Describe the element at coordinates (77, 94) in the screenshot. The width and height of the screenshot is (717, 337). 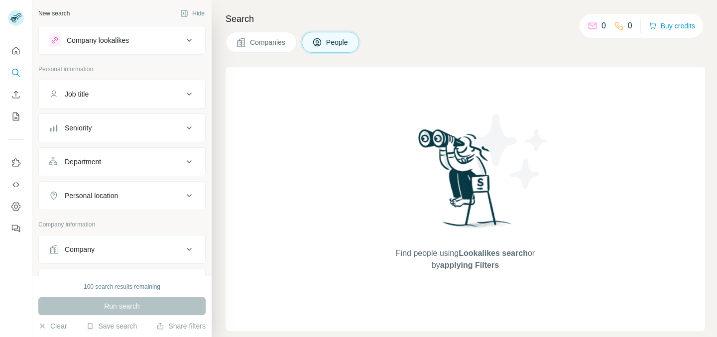
I see `div: Job title` at that location.